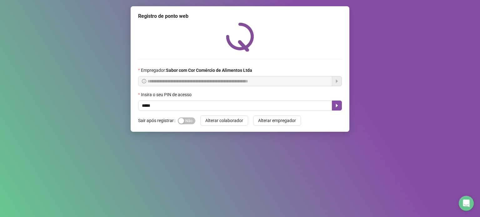 The width and height of the screenshot is (480, 217). I want to click on label: Insira o seu PIN de acesso, so click(167, 95).